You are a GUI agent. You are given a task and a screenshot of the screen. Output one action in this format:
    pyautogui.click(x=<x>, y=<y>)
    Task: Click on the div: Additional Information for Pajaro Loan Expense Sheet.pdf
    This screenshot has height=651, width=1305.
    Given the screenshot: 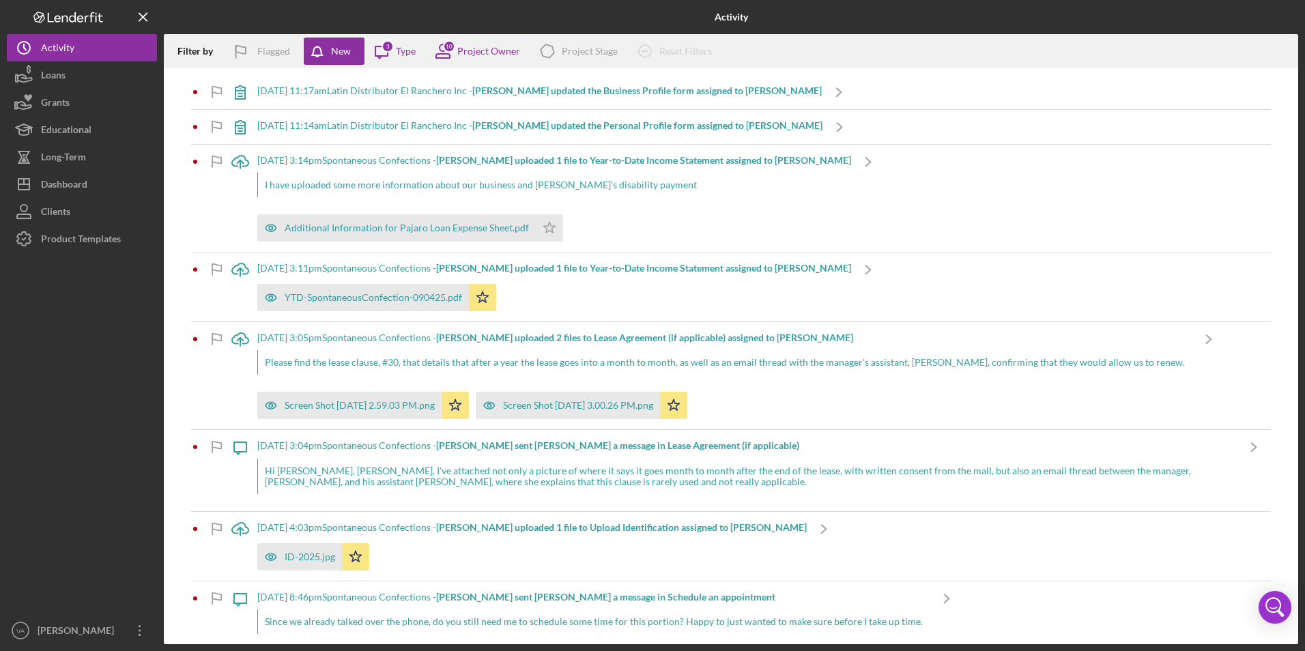 What is the action you would take?
    pyautogui.click(x=407, y=228)
    